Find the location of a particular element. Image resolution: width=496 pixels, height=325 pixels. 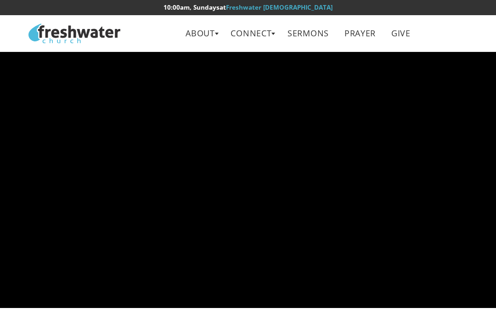

a: Connect is located at coordinates (251, 33).